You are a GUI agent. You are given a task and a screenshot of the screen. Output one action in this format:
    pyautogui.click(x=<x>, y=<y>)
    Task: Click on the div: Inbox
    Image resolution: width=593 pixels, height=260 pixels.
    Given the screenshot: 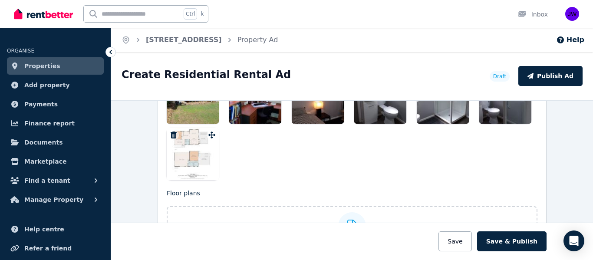 What is the action you would take?
    pyautogui.click(x=533, y=14)
    